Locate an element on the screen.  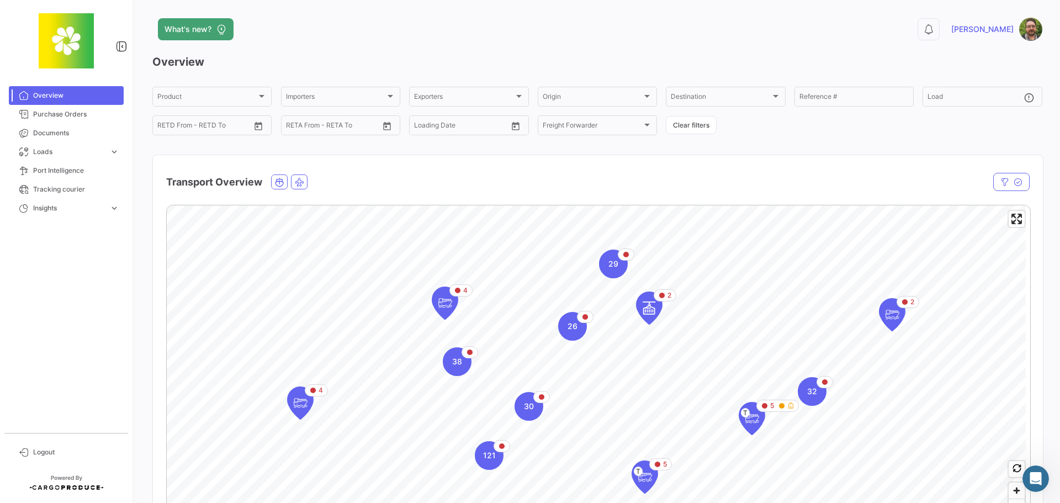
span: Port Intelligence is located at coordinates (76, 171).